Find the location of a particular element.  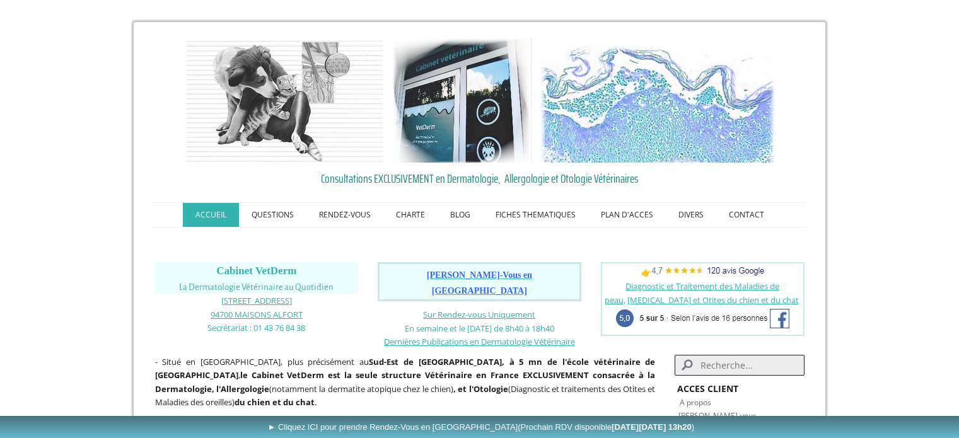

strong: du chien et du chat is located at coordinates (274, 402).